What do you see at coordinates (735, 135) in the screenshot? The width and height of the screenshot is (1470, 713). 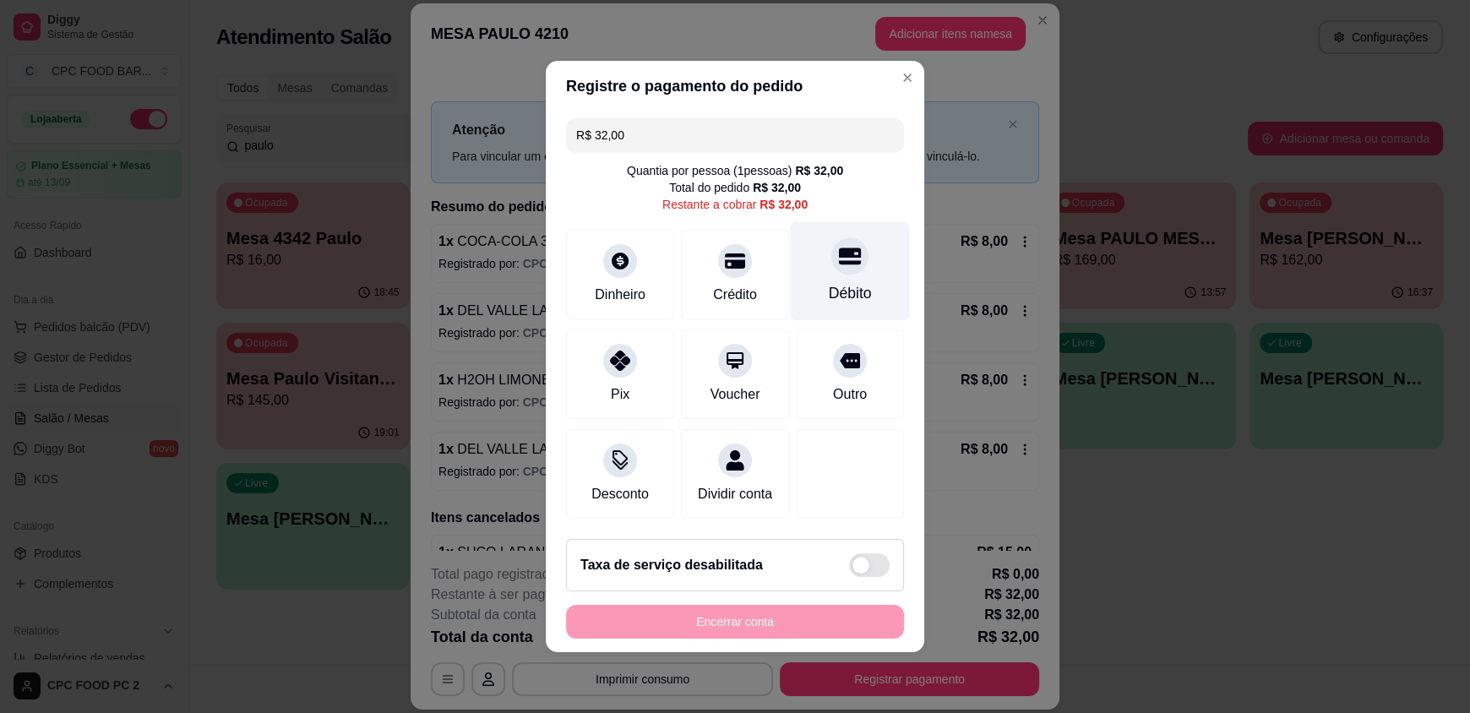 I see `input: Ex.: hambúrguer de cordeiro` at bounding box center [735, 135].